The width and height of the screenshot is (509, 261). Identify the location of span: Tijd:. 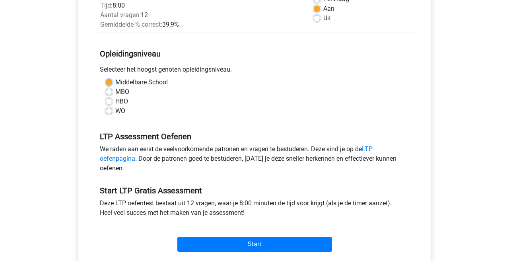
(106, 5).